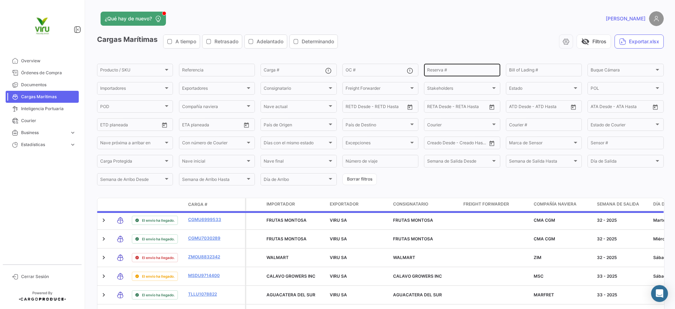  I want to click on span: Adelantado, so click(270, 42).